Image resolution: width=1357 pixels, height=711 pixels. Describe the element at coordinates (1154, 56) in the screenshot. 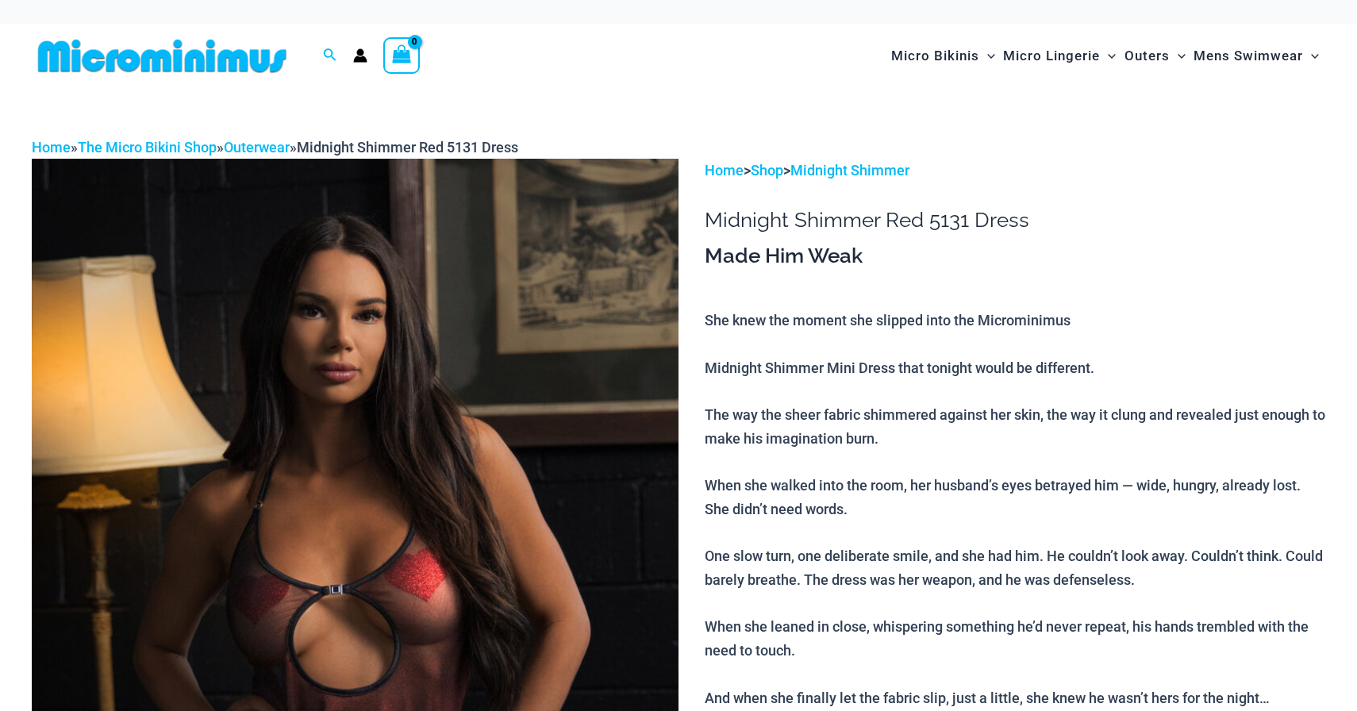

I see `a: OutersMenu ToggleMenu Toggle` at that location.